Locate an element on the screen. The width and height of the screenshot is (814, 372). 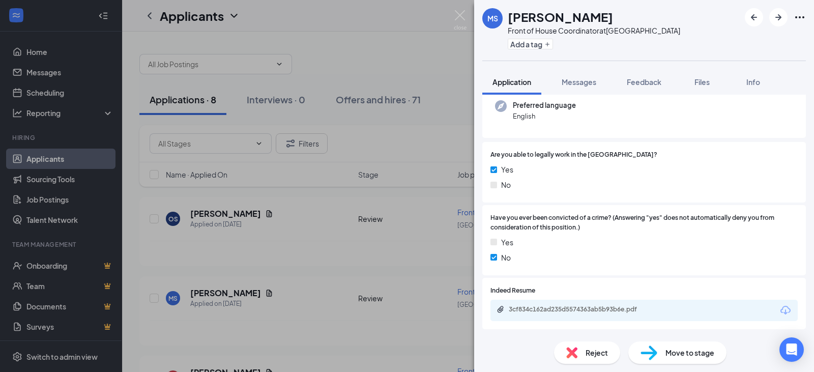
span: Application is located at coordinates (512, 82).